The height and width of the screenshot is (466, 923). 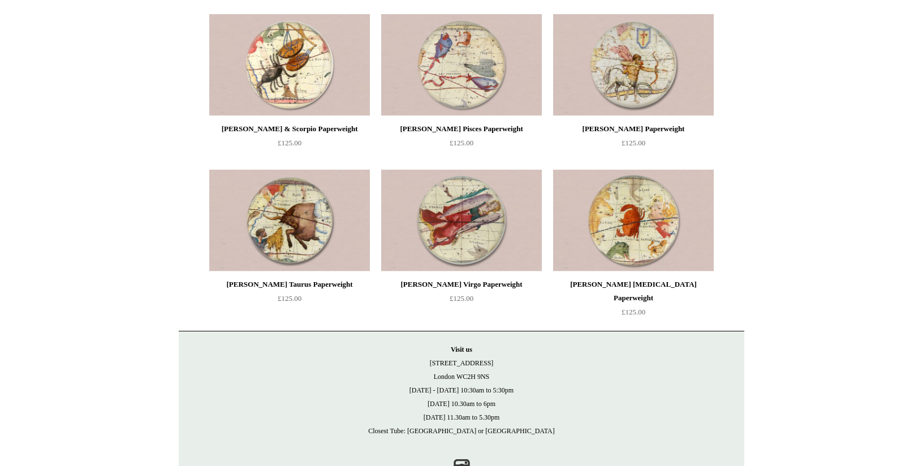 What do you see at coordinates (289, 220) in the screenshot?
I see `a: John Derian Taurus Paperweight John Derian Taurus Paperweight` at bounding box center [289, 220].